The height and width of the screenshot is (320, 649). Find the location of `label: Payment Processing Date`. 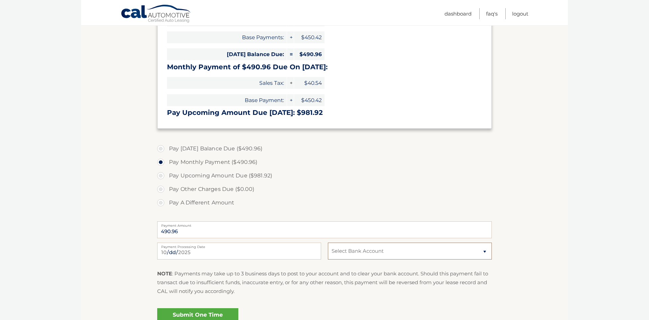

label: Payment Processing Date is located at coordinates (239, 246).